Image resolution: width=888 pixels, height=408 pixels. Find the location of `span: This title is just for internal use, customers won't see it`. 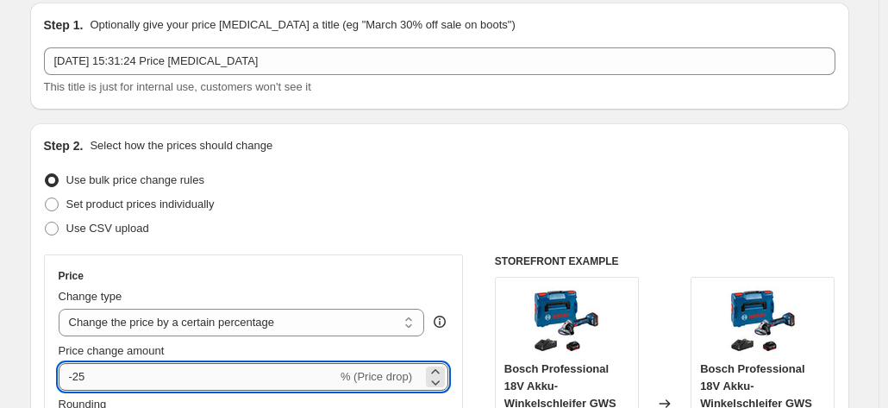

span: This title is just for internal use, customers won't see it is located at coordinates (178, 86).